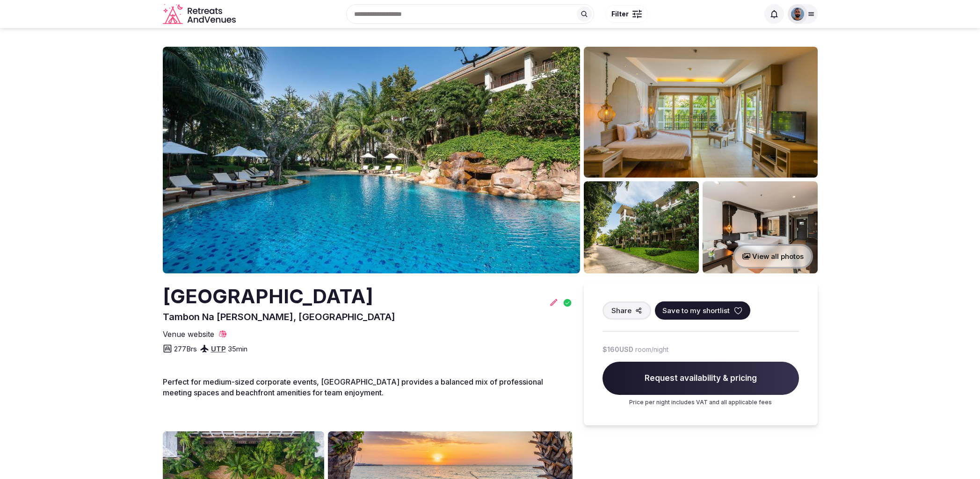 The width and height of the screenshot is (980, 479). Describe the element at coordinates (621, 311) in the screenshot. I see `span: Share` at that location.